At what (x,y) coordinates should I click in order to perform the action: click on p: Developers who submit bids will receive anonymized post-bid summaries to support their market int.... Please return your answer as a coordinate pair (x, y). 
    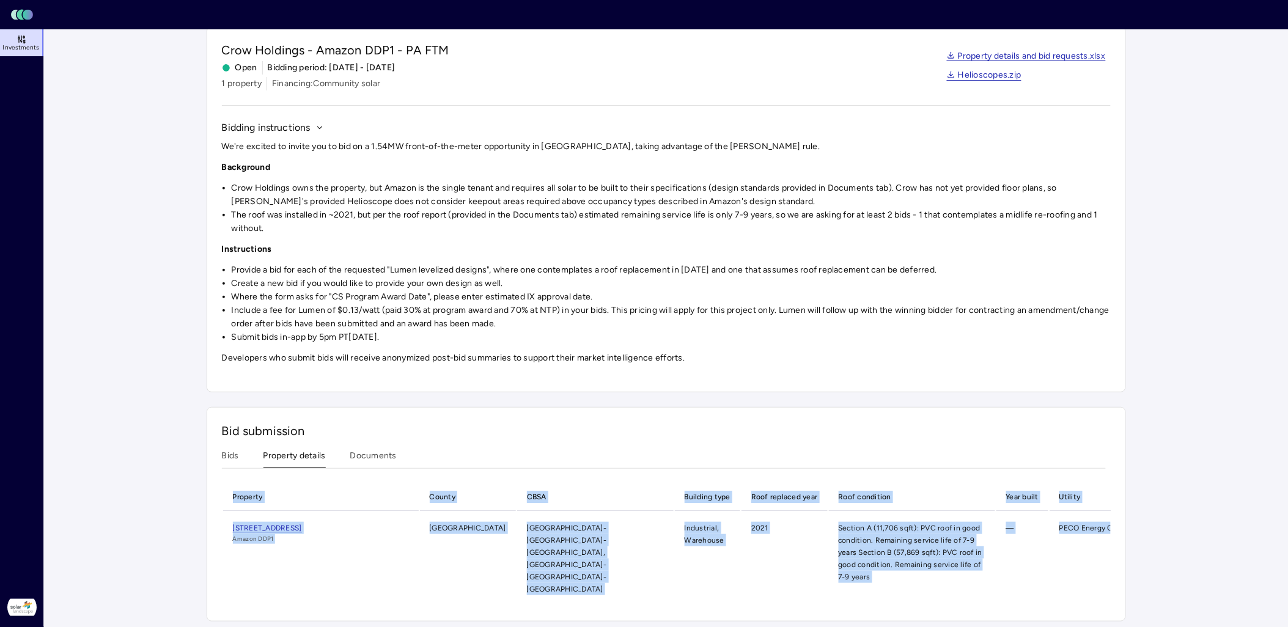
    Looking at the image, I should click on (666, 358).